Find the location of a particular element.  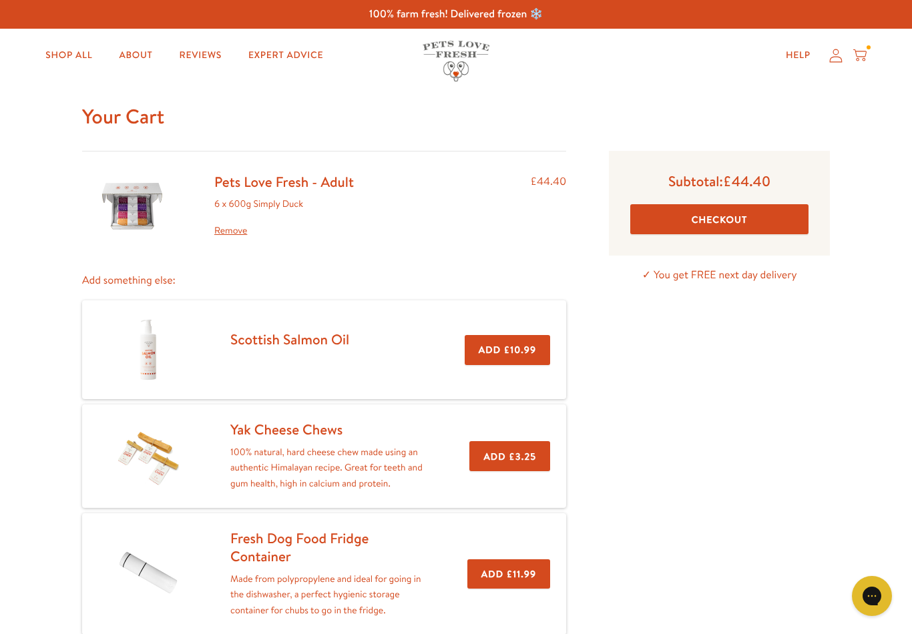

a: About is located at coordinates (135, 55).